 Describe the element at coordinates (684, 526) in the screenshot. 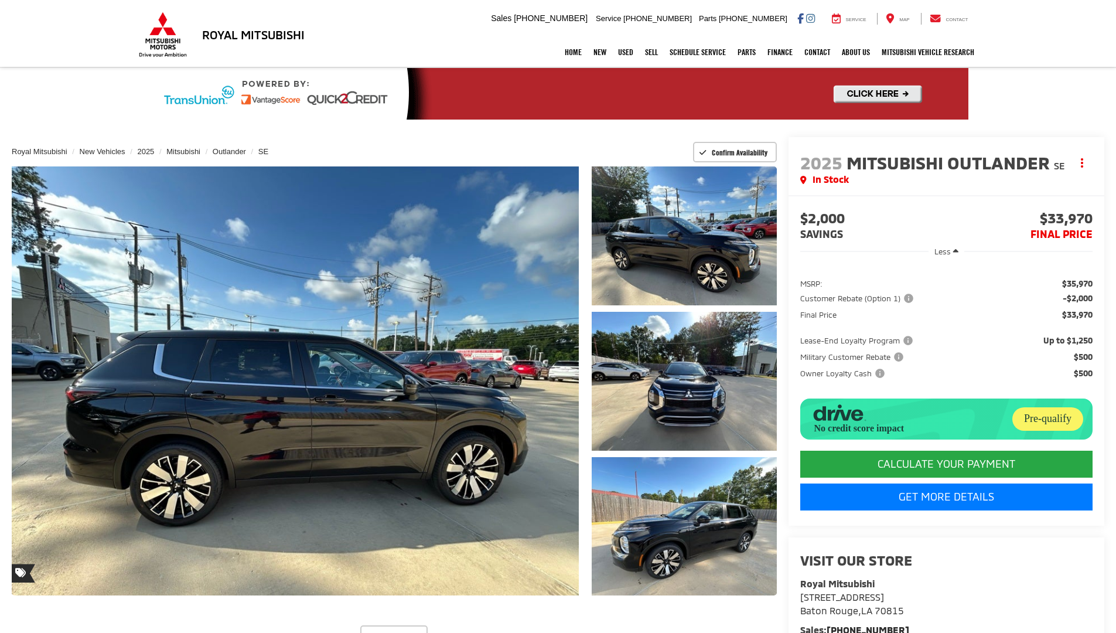

I see `a: Expand Photo 3` at that location.